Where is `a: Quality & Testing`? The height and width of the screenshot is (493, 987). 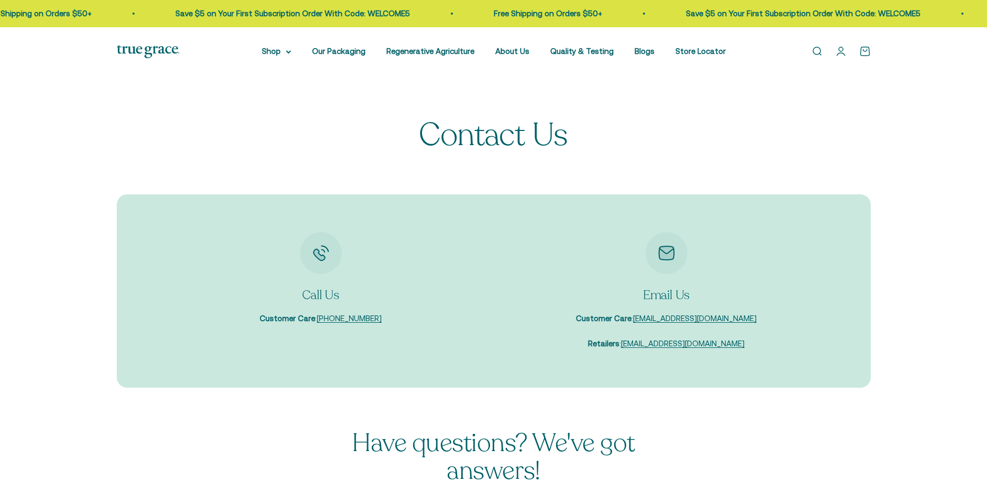 a: Quality & Testing is located at coordinates (582, 51).